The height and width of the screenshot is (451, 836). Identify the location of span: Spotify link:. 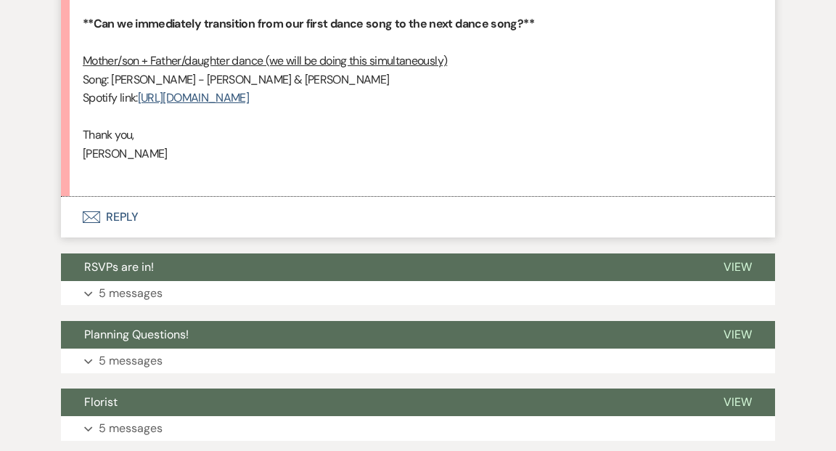
(110, 97).